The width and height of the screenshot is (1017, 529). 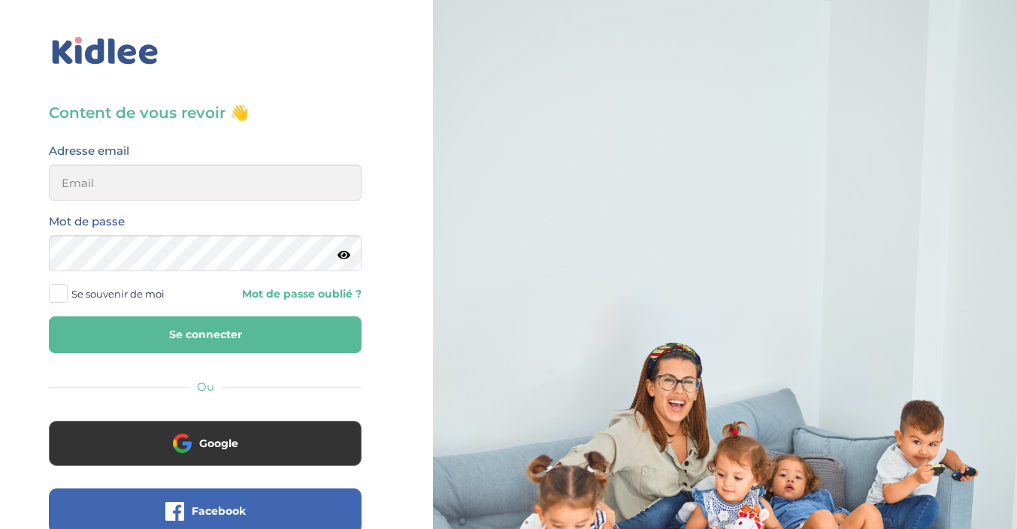 I want to click on img: google.png, so click(x=182, y=443).